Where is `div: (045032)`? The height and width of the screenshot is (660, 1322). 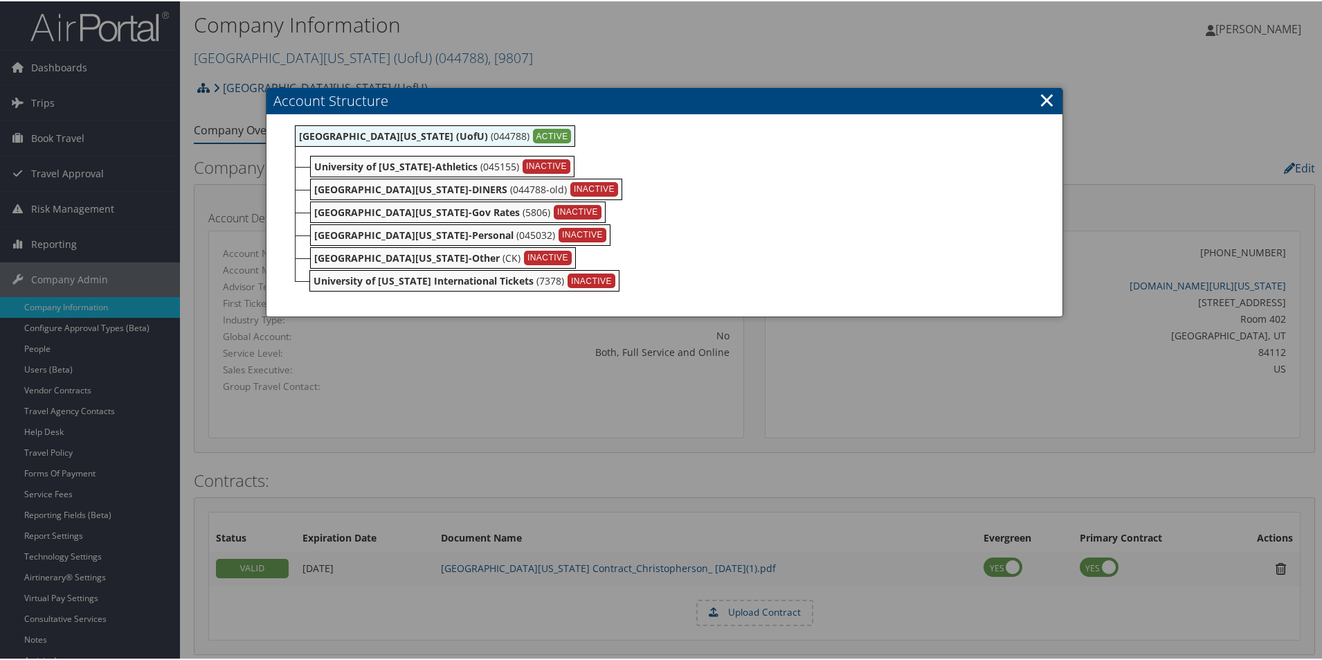 div: (045032) is located at coordinates (460, 233).